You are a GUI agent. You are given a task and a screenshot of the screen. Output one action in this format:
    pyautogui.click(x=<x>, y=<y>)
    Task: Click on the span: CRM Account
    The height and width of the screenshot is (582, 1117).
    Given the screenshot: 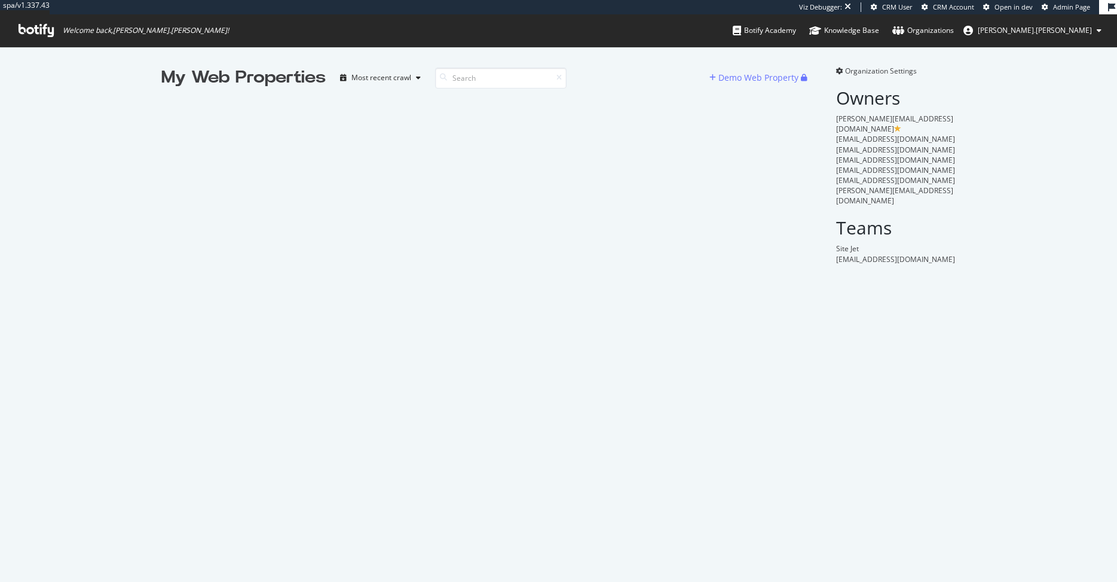 What is the action you would take?
    pyautogui.click(x=953, y=7)
    